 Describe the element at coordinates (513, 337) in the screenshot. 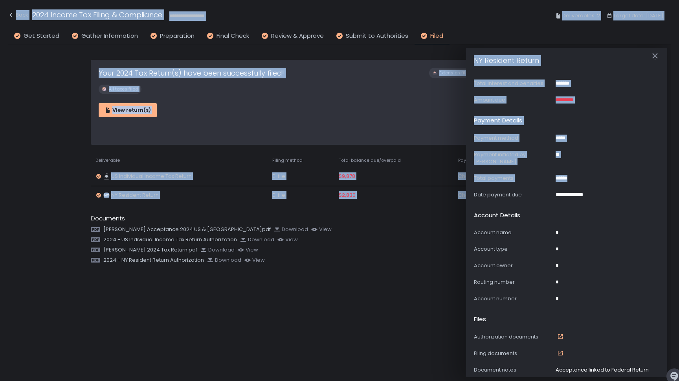

I see `div: Authorization documents` at that location.